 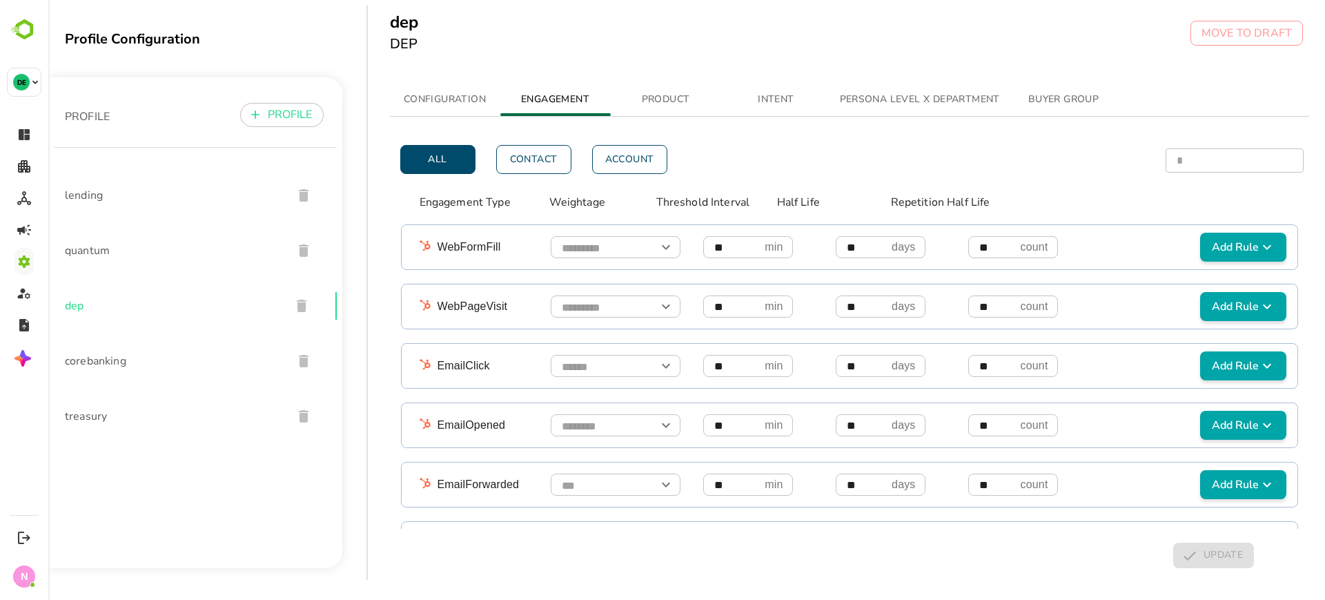 I want to click on p: Repetition Half Life, so click(x=907, y=202).